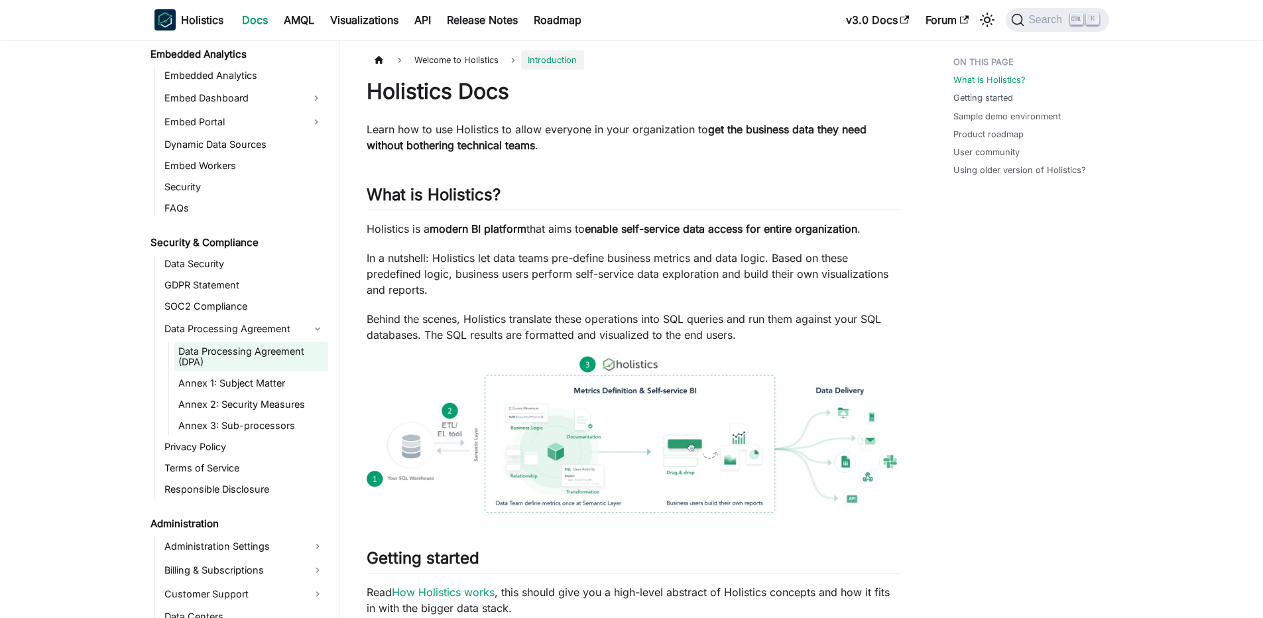 The height and width of the screenshot is (618, 1263). I want to click on a: Data Security, so click(244, 264).